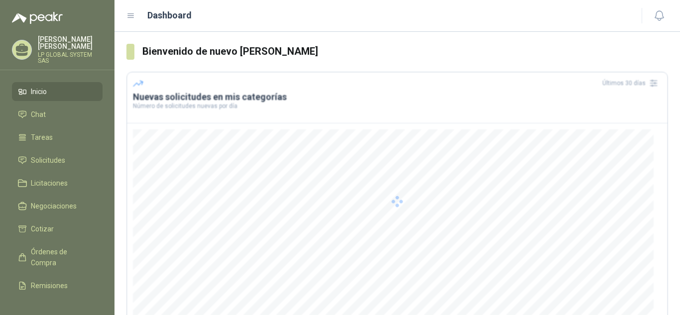 The height and width of the screenshot is (315, 680). Describe the element at coordinates (57, 115) in the screenshot. I see `a: Chat` at that location.